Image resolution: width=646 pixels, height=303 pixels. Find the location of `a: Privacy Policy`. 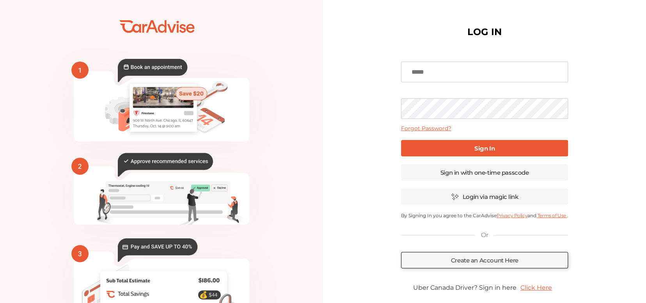

a: Privacy Policy is located at coordinates (511, 215).